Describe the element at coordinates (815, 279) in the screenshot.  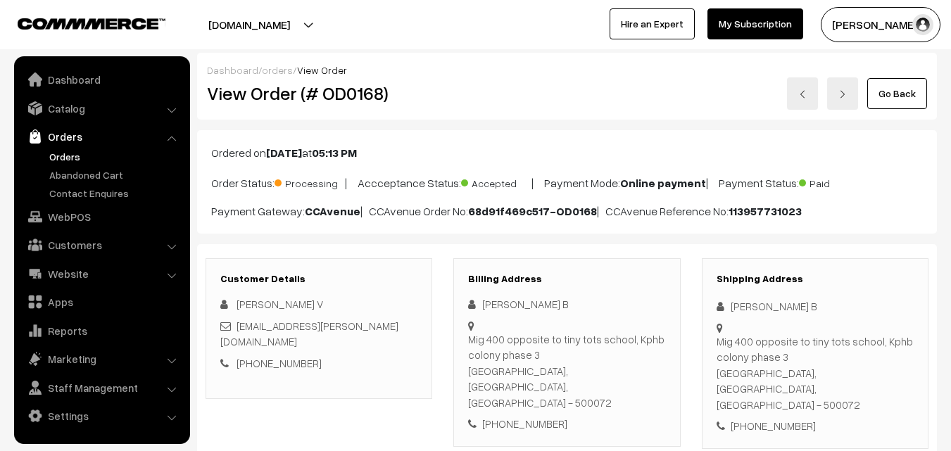
I see `h3: Shipping Address` at that location.